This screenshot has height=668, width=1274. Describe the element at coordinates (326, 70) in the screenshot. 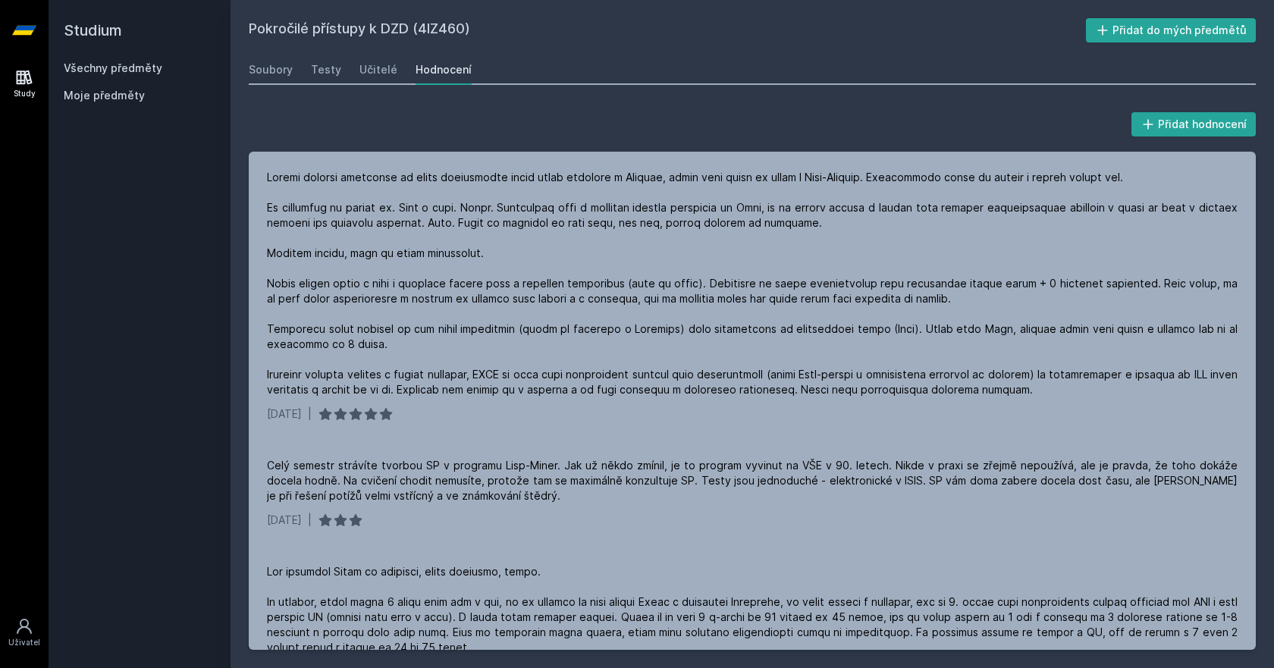

I see `div: Testy` at that location.